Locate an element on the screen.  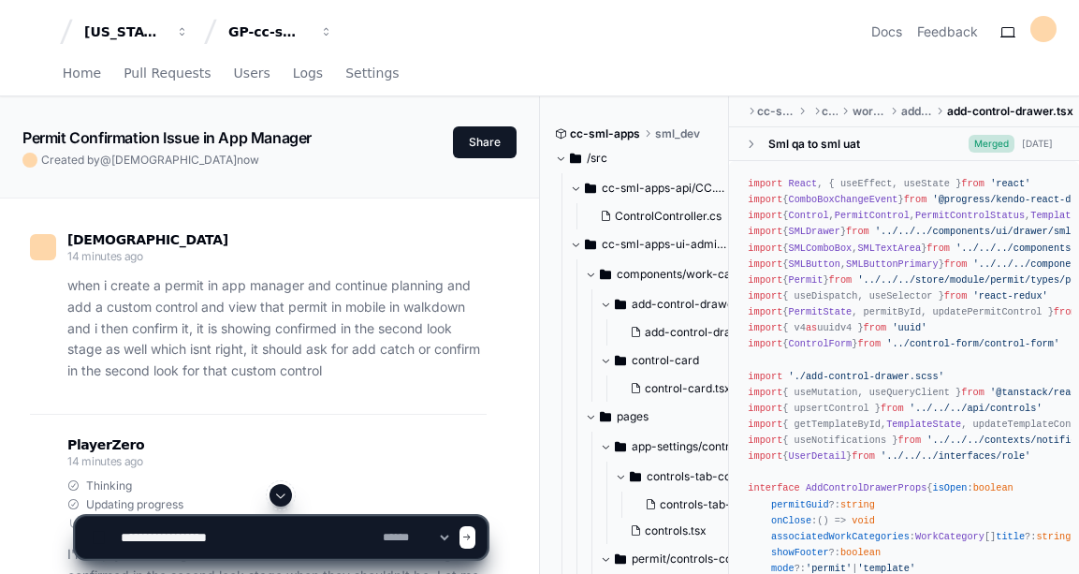
button: pages is located at coordinates (665, 416).